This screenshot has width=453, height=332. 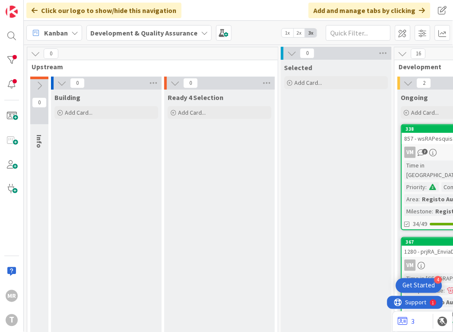 What do you see at coordinates (419, 286) in the screenshot?
I see `div: Get Started` at bounding box center [419, 286].